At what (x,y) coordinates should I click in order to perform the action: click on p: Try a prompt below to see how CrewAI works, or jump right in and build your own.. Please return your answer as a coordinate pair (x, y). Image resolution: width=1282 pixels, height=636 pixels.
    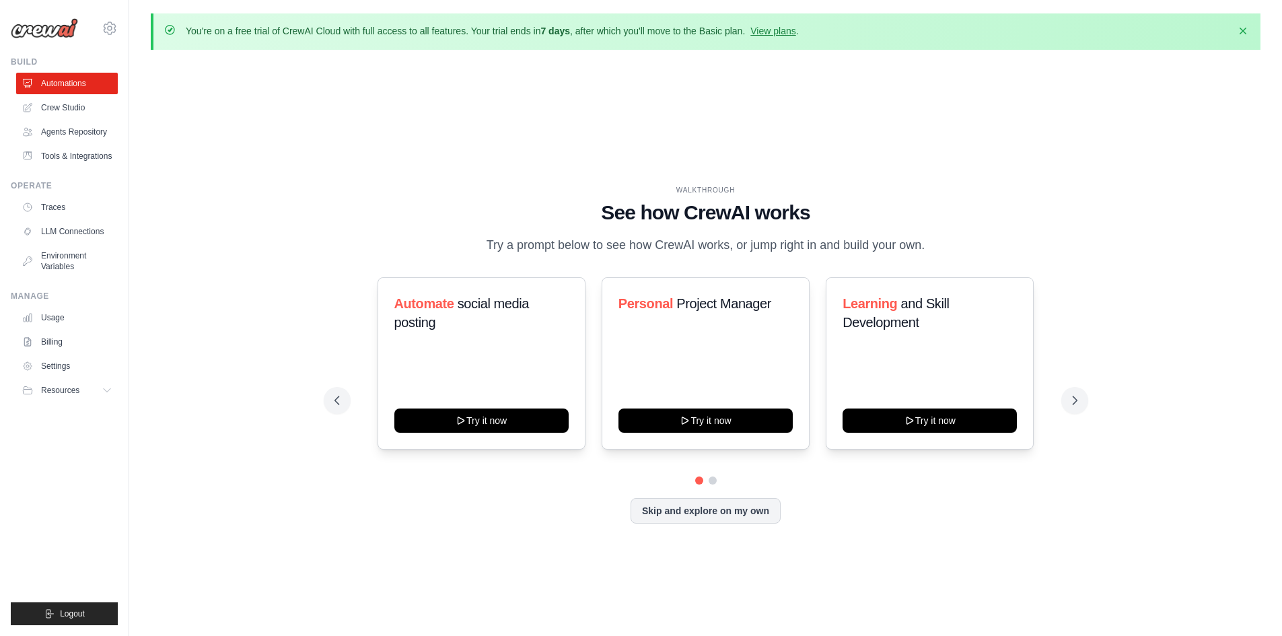
    Looking at the image, I should click on (706, 245).